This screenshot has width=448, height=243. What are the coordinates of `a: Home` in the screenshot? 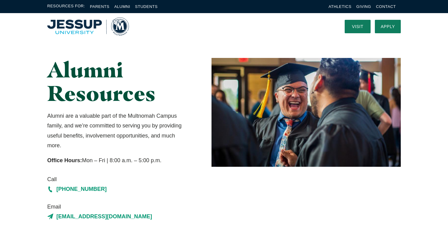 It's located at (88, 26).